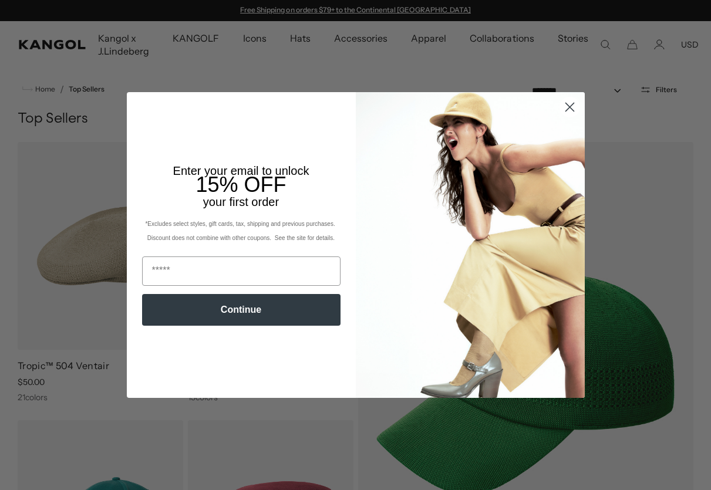 This screenshot has width=711, height=490. Describe the element at coordinates (241, 231) in the screenshot. I see `span: *Excludes select styles, gift cards, tax, shipping and previous purchases. Discount does not comb...` at that location.